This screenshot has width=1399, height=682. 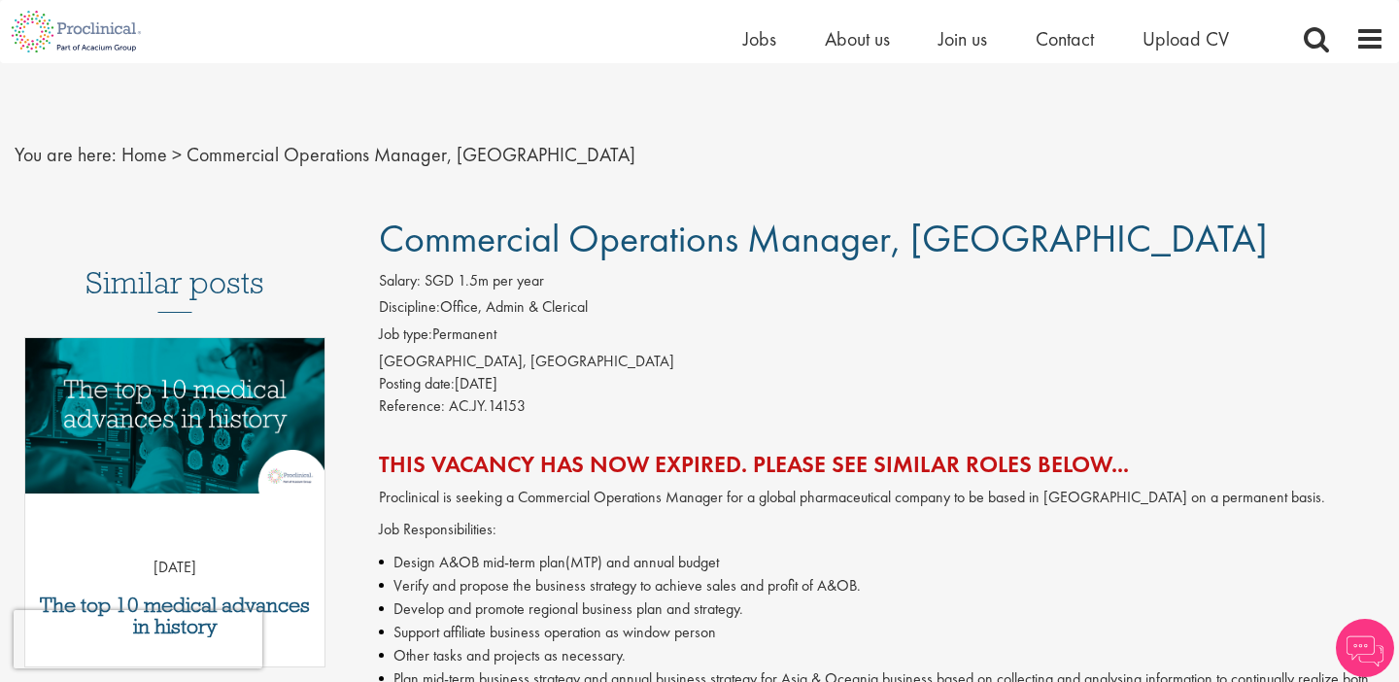 What do you see at coordinates (881, 530) in the screenshot?
I see `p: Job Responsibilities:` at bounding box center [881, 530].